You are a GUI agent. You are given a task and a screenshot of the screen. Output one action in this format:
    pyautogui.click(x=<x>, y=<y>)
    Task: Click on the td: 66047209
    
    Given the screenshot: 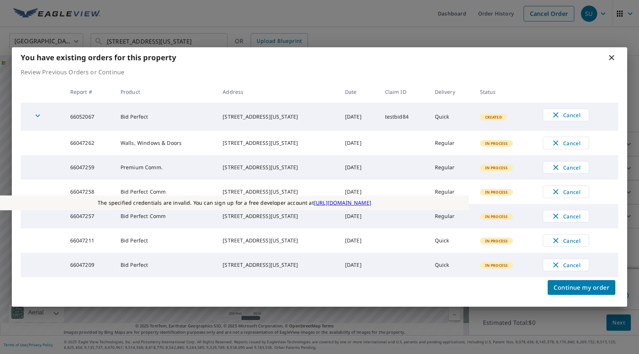 What is the action you would take?
    pyautogui.click(x=90, y=265)
    